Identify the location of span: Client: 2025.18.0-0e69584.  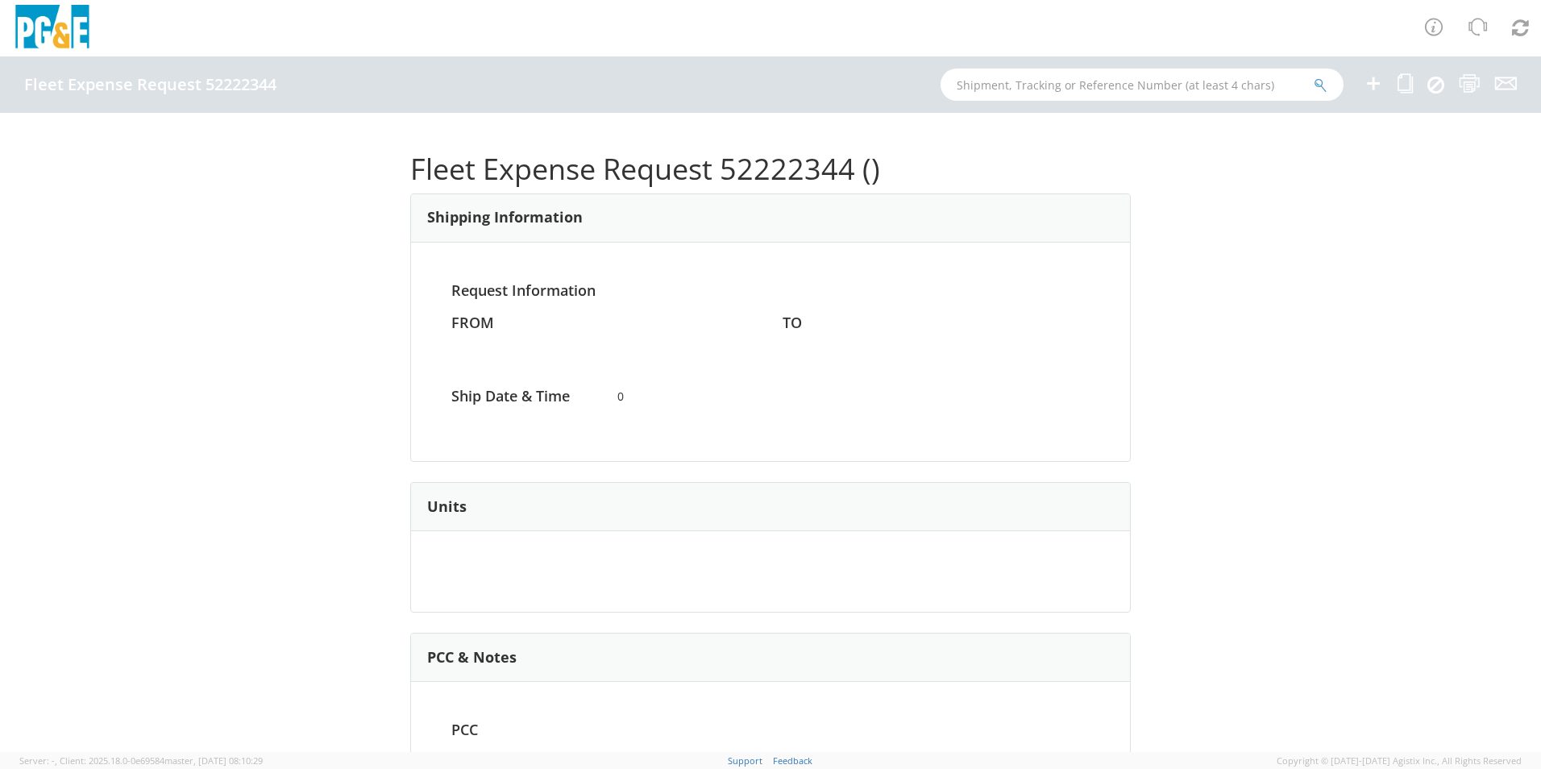
(161, 760).